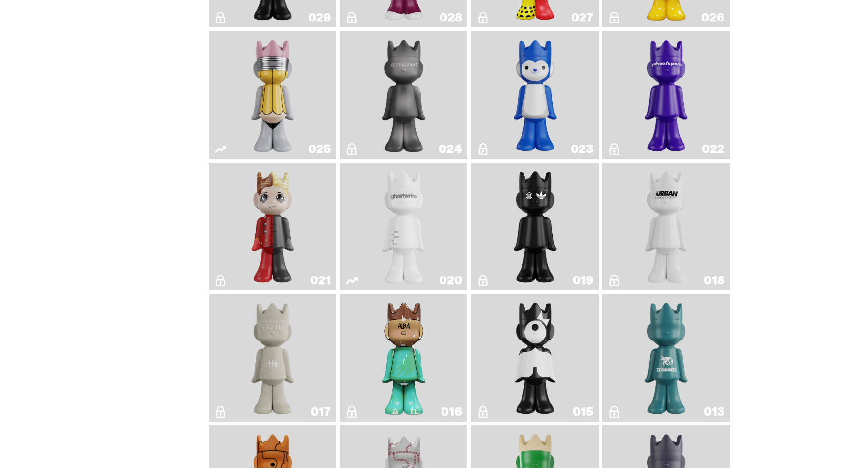 Image resolution: width=843 pixels, height=468 pixels. I want to click on div: 021, so click(320, 280).